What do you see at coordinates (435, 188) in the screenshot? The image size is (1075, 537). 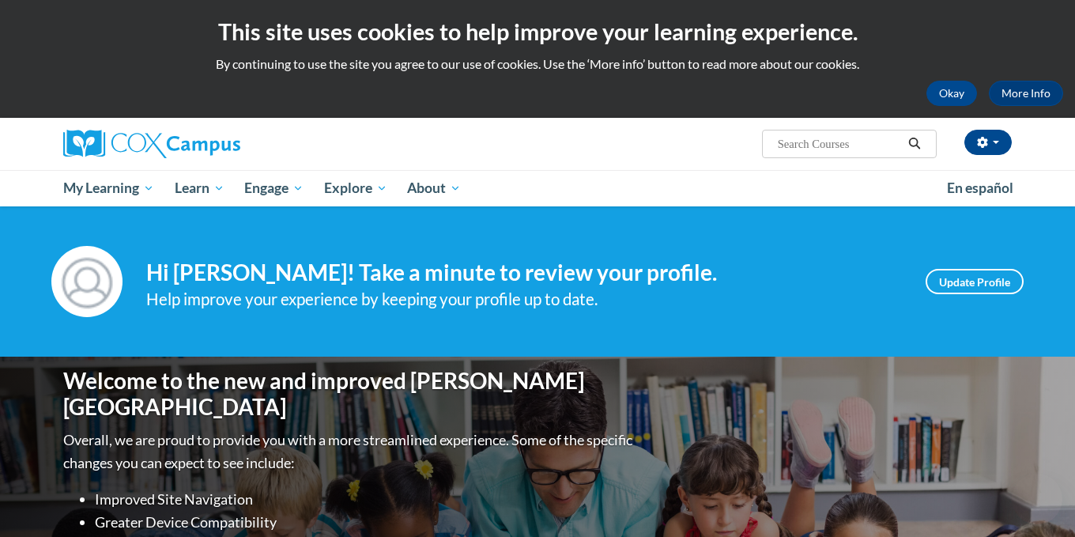 I see `a: About` at bounding box center [435, 188].